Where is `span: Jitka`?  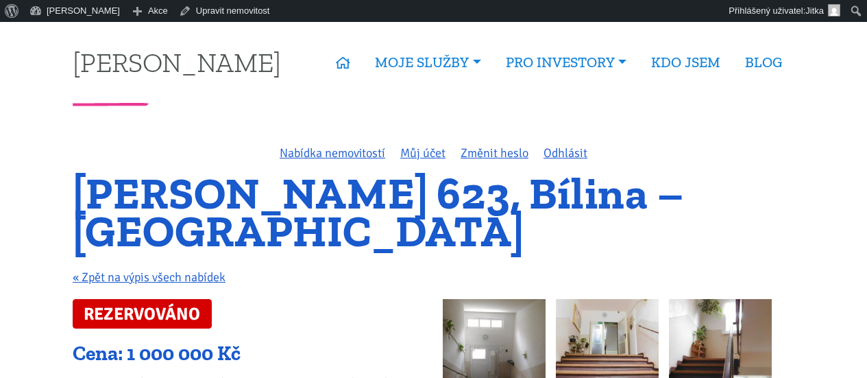 span: Jitka is located at coordinates (814, 10).